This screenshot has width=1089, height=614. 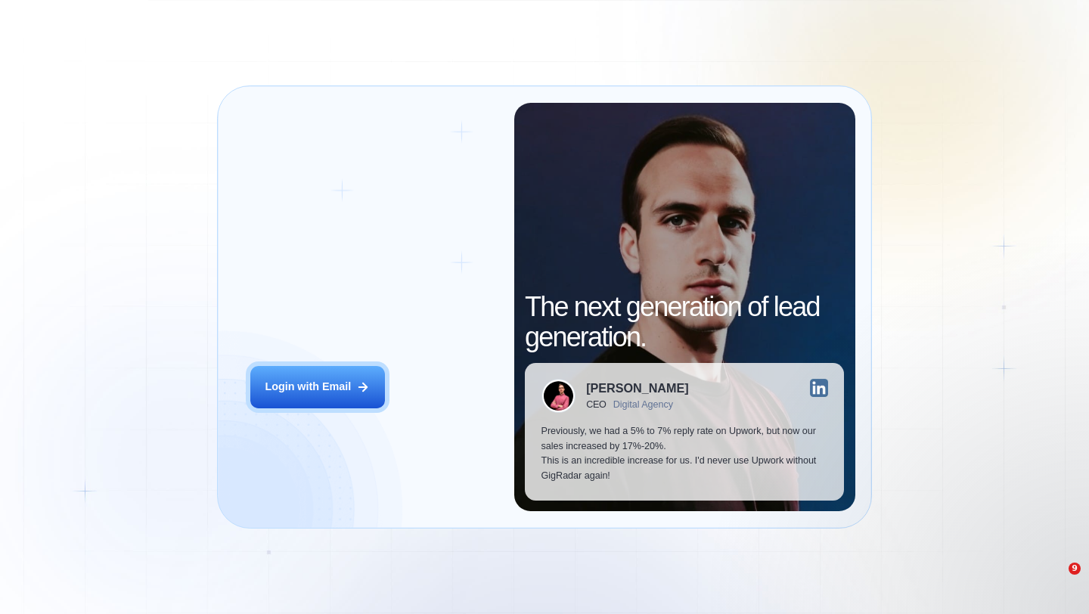 I want to click on p: Previously, we had a 5% to 7% reply rate on Upwork, but now our sales increased by 17%-20%. This ..., so click(x=684, y=454).